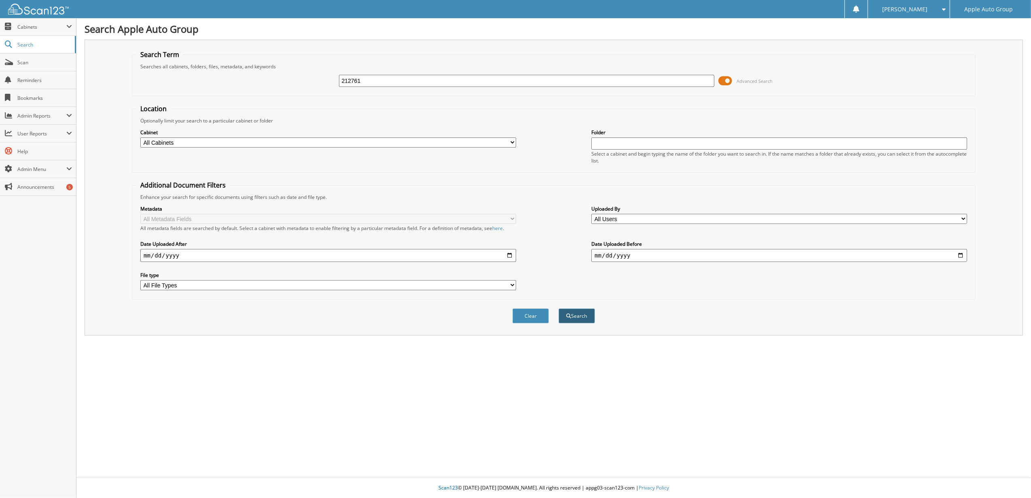  Describe the element at coordinates (531, 316) in the screenshot. I see `button: Clear` at that location.